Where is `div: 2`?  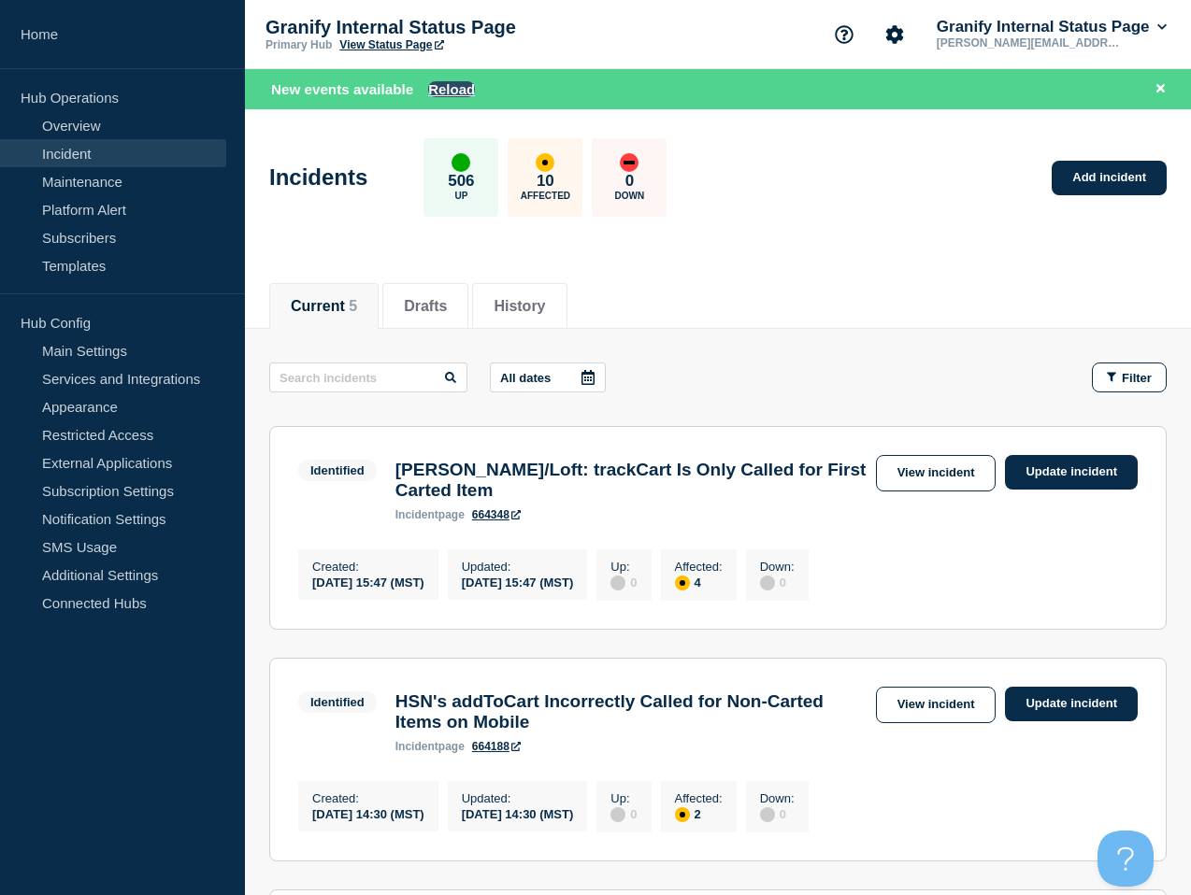 div: 2 is located at coordinates (698, 814).